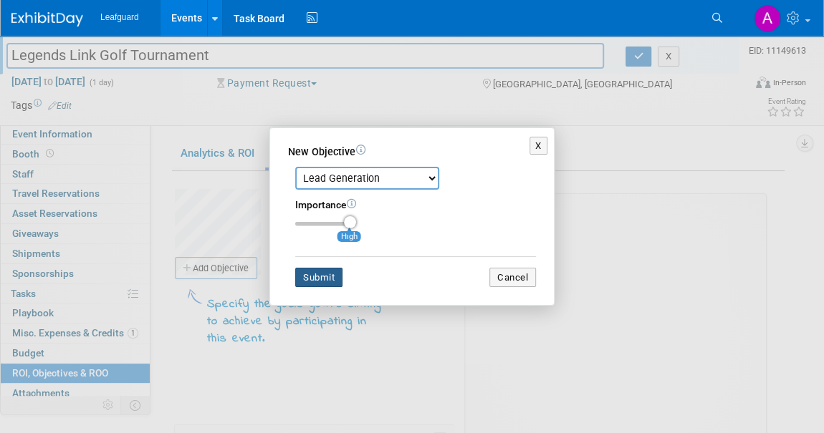 This screenshot has height=433, width=824. Describe the element at coordinates (47, 19) in the screenshot. I see `img: ExhibitDay` at that location.